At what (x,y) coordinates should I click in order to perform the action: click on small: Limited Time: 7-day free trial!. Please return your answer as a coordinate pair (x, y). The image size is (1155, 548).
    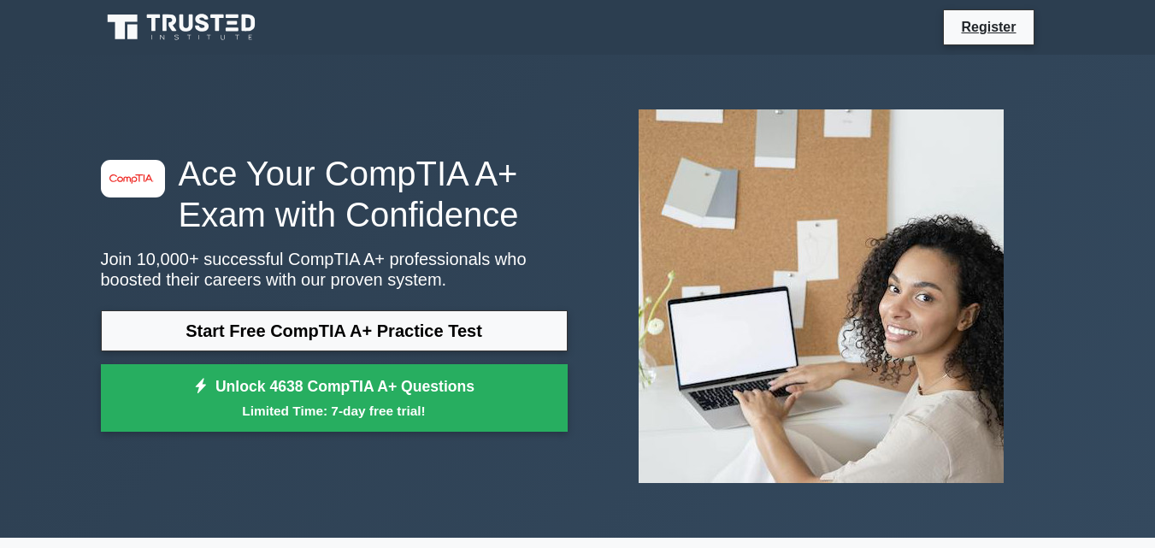
    Looking at the image, I should click on (334, 410).